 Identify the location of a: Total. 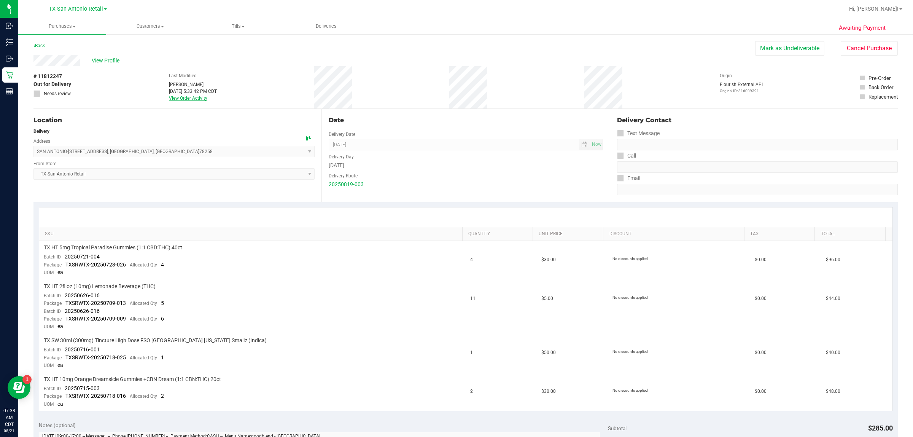
(852, 234).